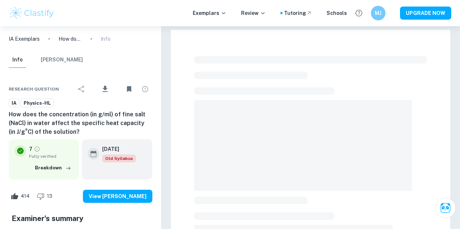  I want to click on p: IA Exemplars, so click(24, 39).